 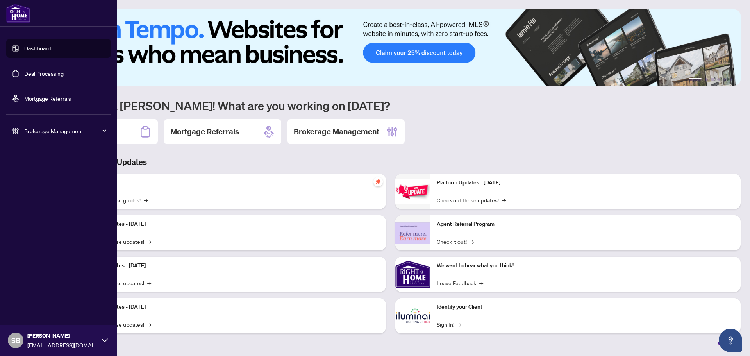 I want to click on button: 5, so click(x=725, y=79).